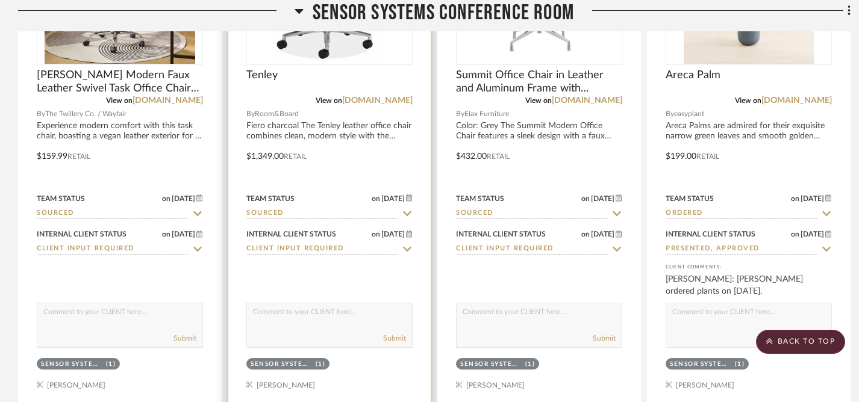 The height and width of the screenshot is (402, 859). What do you see at coordinates (800, 342) in the screenshot?
I see `scroll-to-top-button: BACK TO TOP` at bounding box center [800, 342].